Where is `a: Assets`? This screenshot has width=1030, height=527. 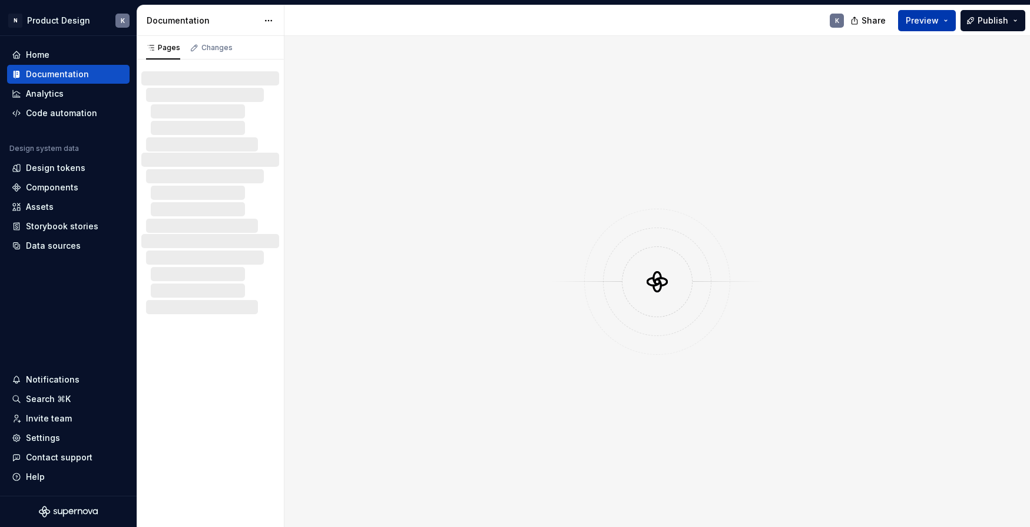
a: Assets is located at coordinates (68, 207).